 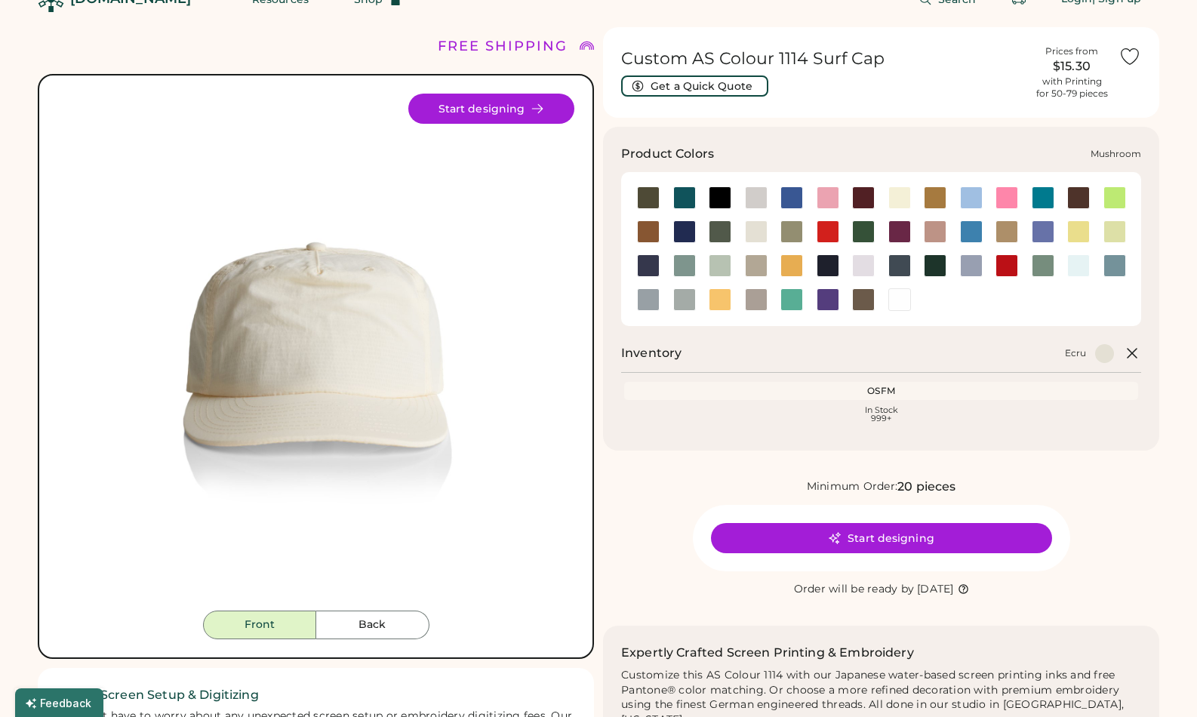 I want to click on button: Back, so click(x=373, y=625).